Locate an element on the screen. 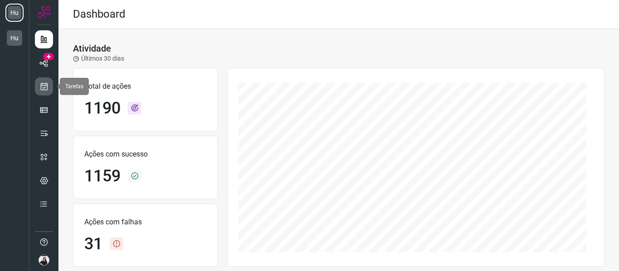 The height and width of the screenshot is (271, 619). h3: Atividade is located at coordinates (92, 48).